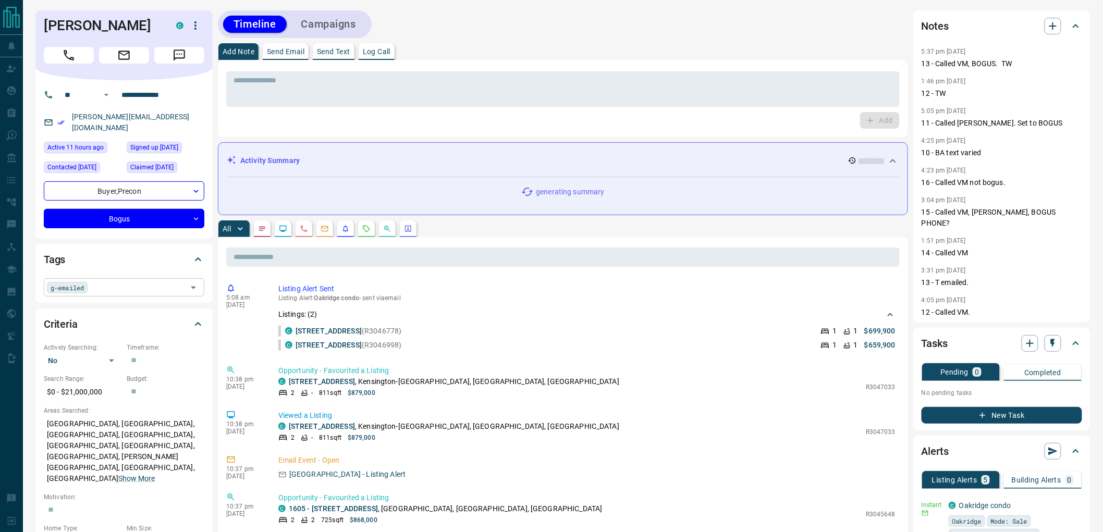 The width and height of the screenshot is (1103, 532). Describe the element at coordinates (936, 452) in the screenshot. I see `h2: Alerts` at that location.